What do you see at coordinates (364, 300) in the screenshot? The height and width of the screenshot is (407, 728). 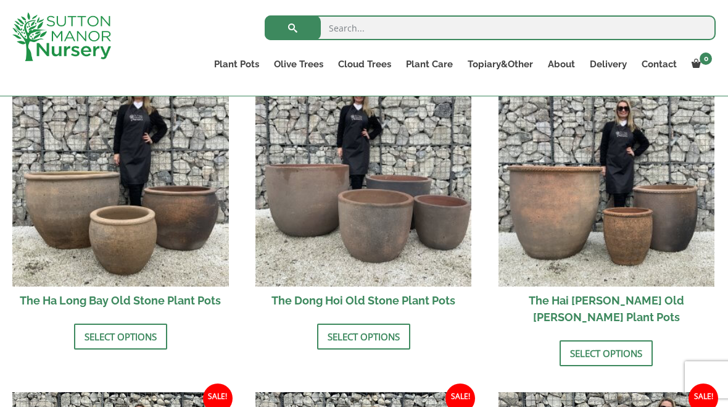 I see `h2: The Dong Hoi Old Stone Plant Pots` at bounding box center [364, 300].